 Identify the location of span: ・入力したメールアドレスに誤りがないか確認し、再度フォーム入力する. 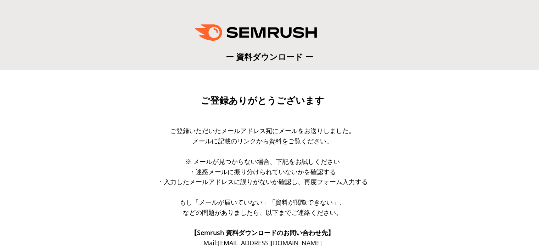
(262, 182).